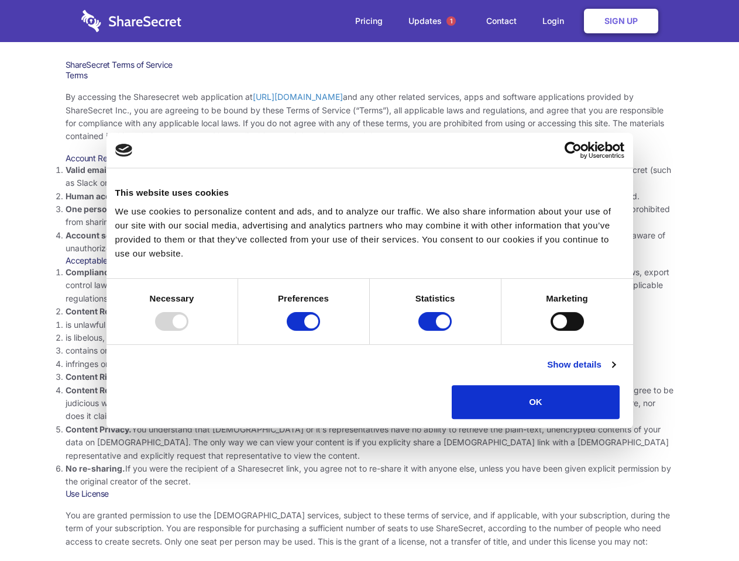 The image size is (739, 561). Describe the element at coordinates (370, 177) in the screenshot. I see `li: You must provide a valid email address, either directly, or through approved third-party integrat...` at that location.